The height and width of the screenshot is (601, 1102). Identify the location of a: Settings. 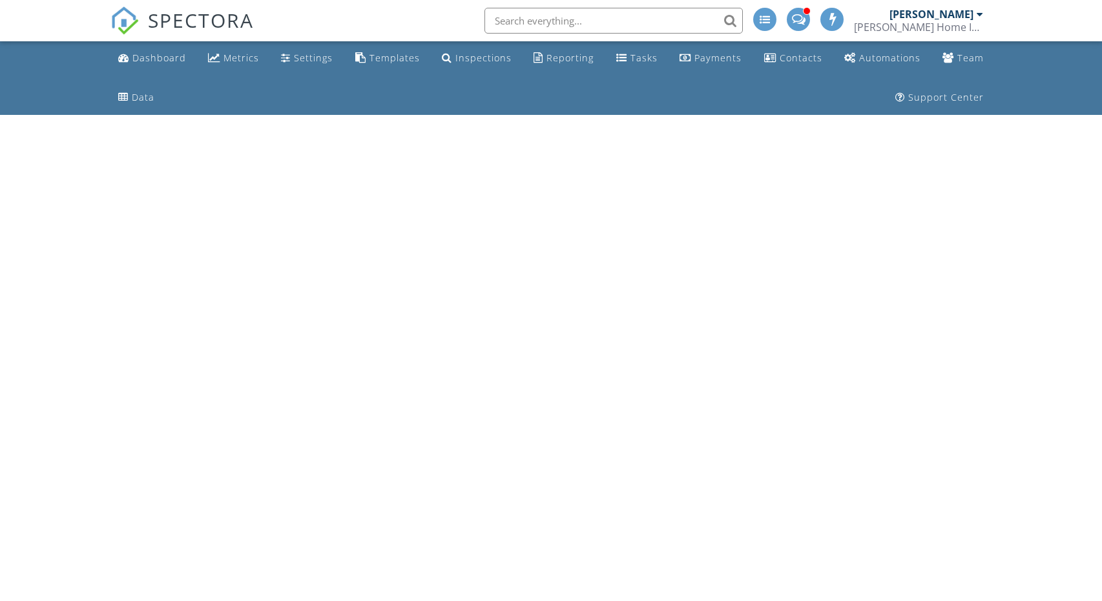
(307, 58).